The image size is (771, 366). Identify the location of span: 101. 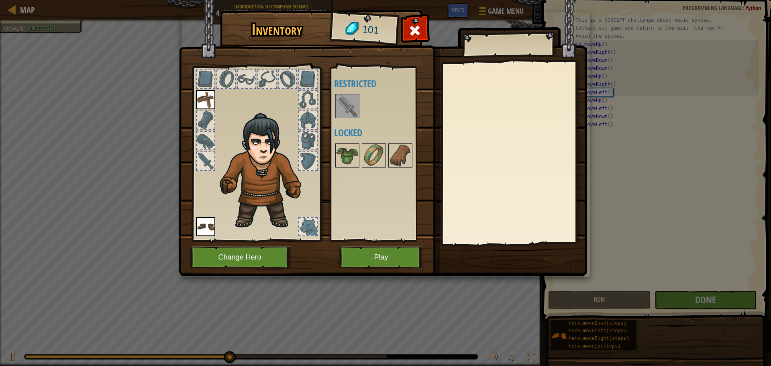
(370, 30).